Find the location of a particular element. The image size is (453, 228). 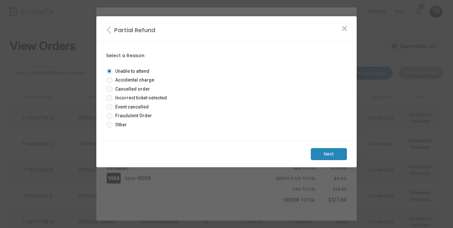

span: Unable to attend is located at coordinates (131, 71).